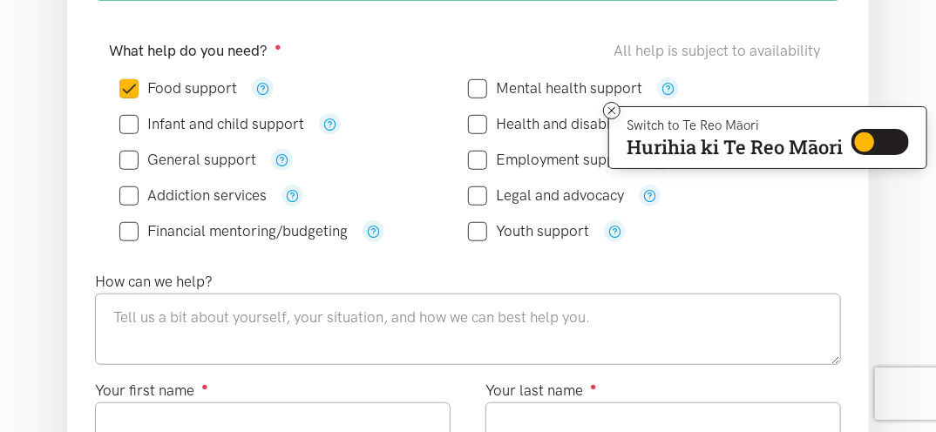  What do you see at coordinates (735, 126) in the screenshot?
I see `p: Switch to Te Reo Māori` at bounding box center [735, 126].